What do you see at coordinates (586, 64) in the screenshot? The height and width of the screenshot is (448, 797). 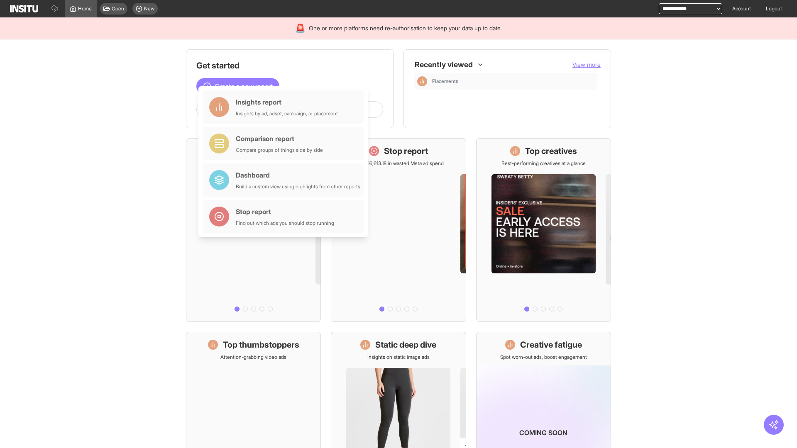 I see `span: View more` at bounding box center [586, 64].